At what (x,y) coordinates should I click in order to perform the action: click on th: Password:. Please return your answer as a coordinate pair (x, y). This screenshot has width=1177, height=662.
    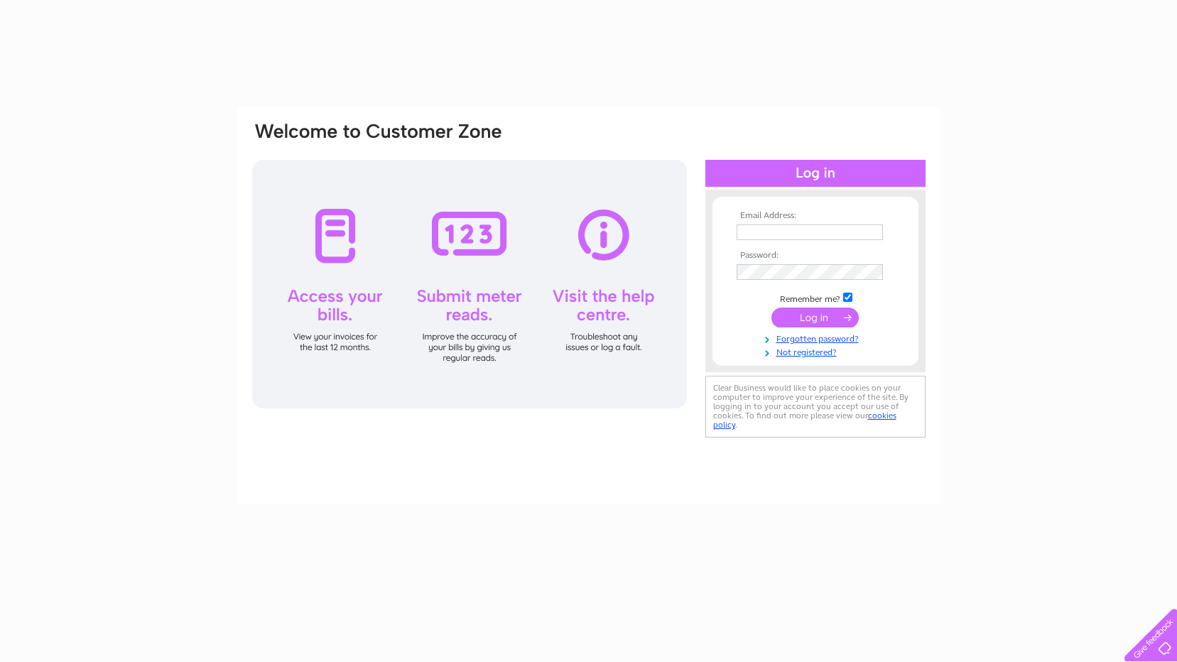
    Looking at the image, I should click on (815, 256).